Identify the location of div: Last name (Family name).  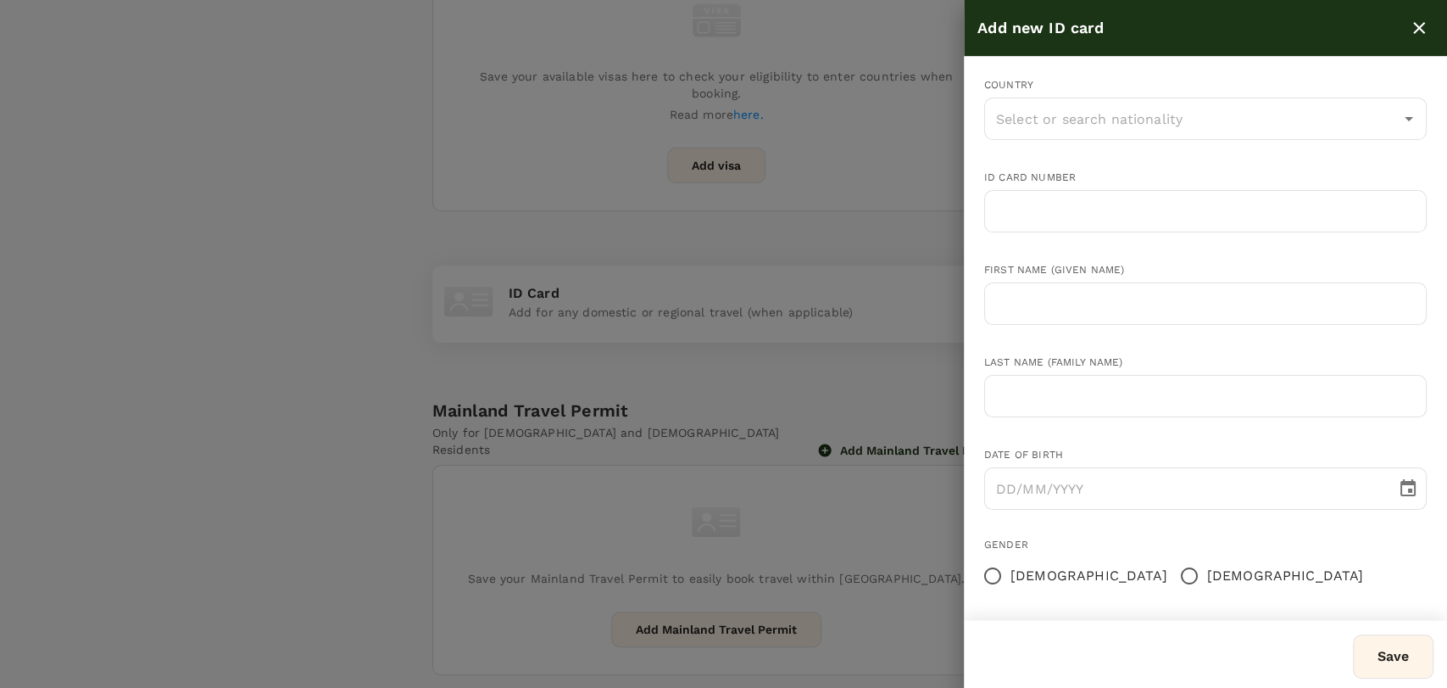
(1206, 363).